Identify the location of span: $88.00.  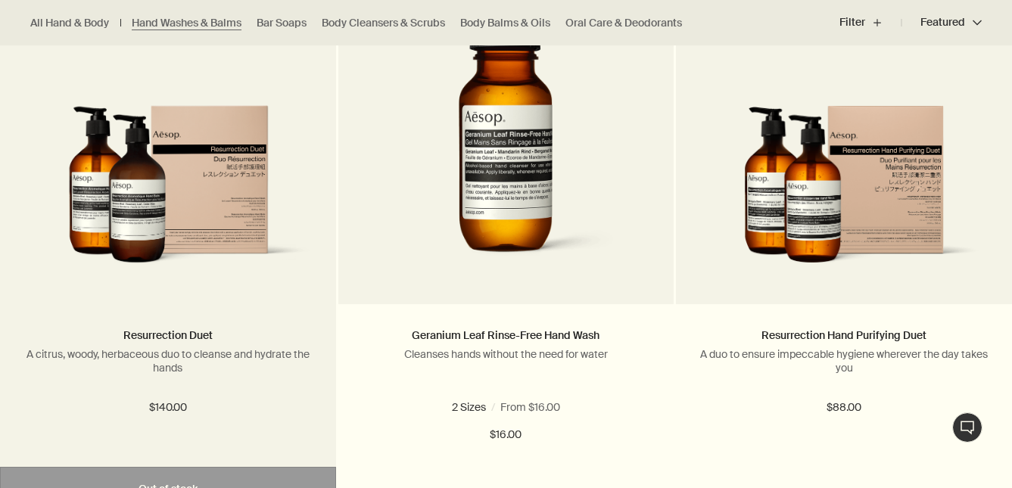
(844, 408).